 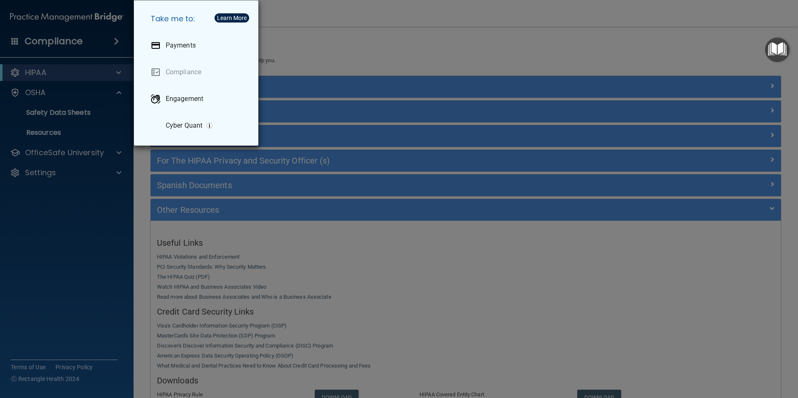 What do you see at coordinates (231, 18) in the screenshot?
I see `button: Learn More` at bounding box center [231, 18].